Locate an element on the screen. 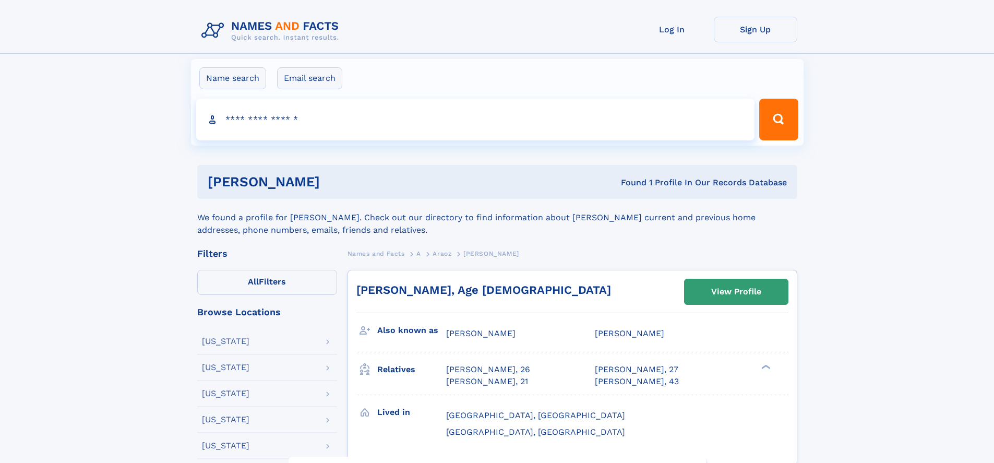  label: Name search is located at coordinates (233, 78).